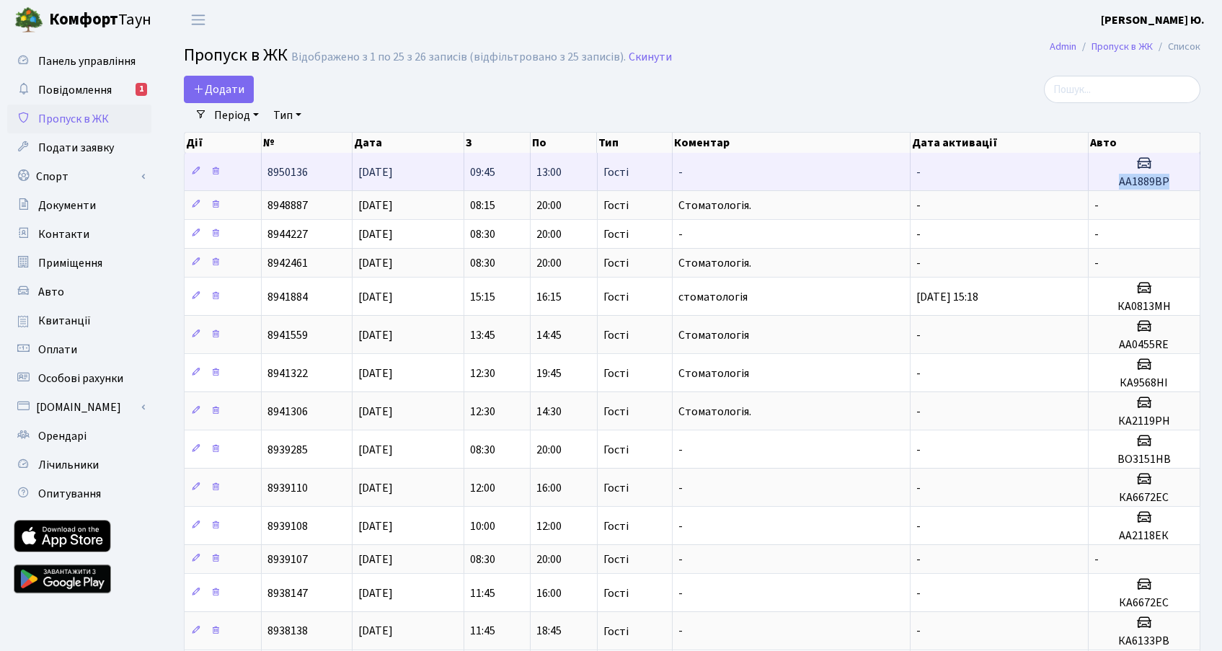 This screenshot has width=1222, height=651. What do you see at coordinates (141, 89) in the screenshot?
I see `div: 1` at bounding box center [141, 89].